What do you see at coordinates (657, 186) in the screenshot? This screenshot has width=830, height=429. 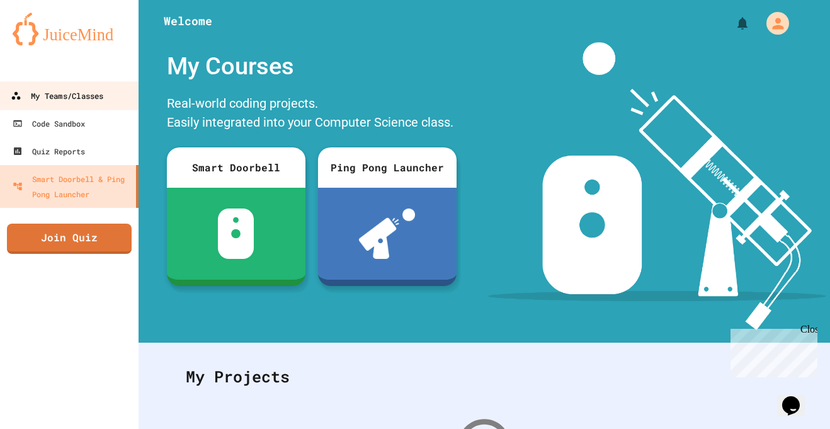 I see `img: banner-image-my-projects.png` at bounding box center [657, 186].